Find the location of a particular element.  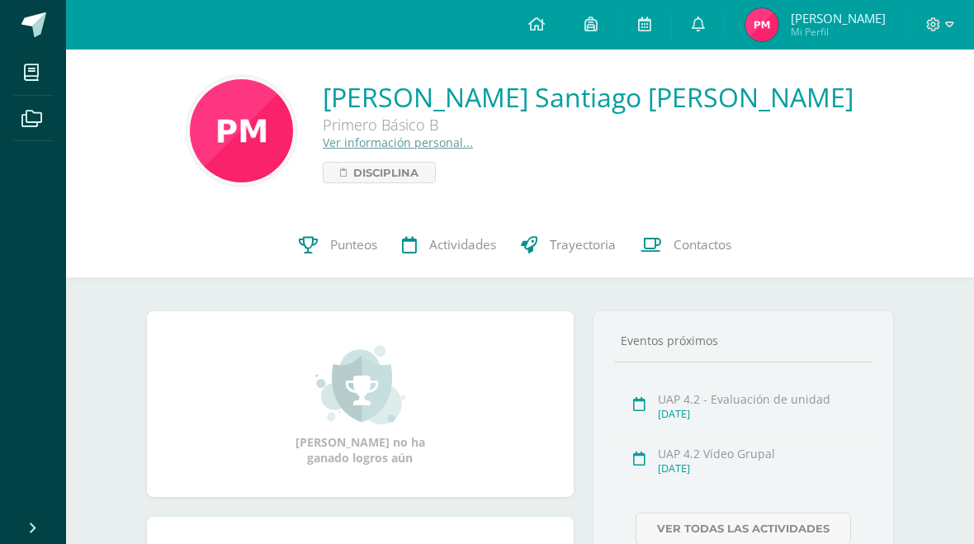

div: Eventos próximos is located at coordinates (743, 340).